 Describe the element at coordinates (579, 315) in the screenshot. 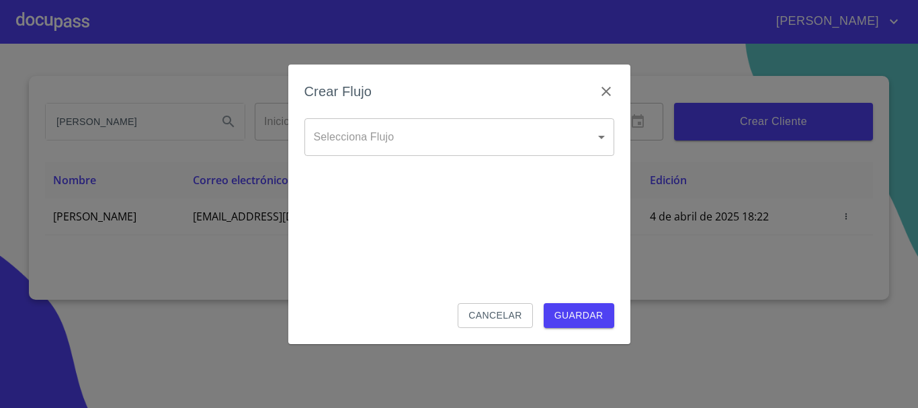

I see `span: Guardar` at that location.